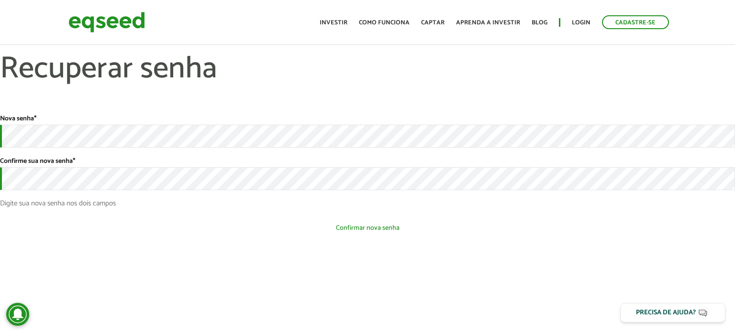 The height and width of the screenshot is (332, 735). Describe the element at coordinates (539, 22) in the screenshot. I see `a: Blog` at that location.